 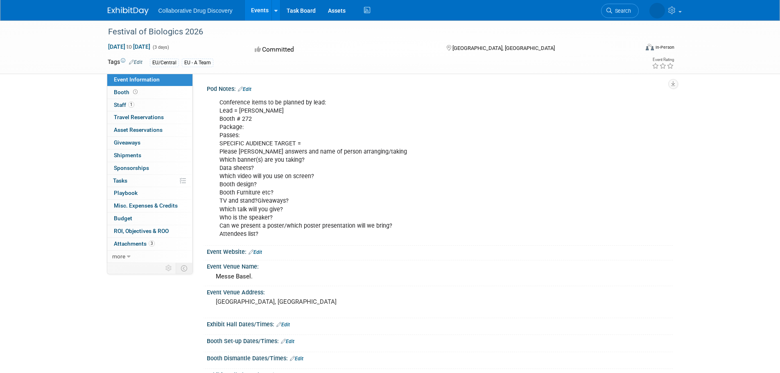 I want to click on span: Search, so click(x=621, y=11).